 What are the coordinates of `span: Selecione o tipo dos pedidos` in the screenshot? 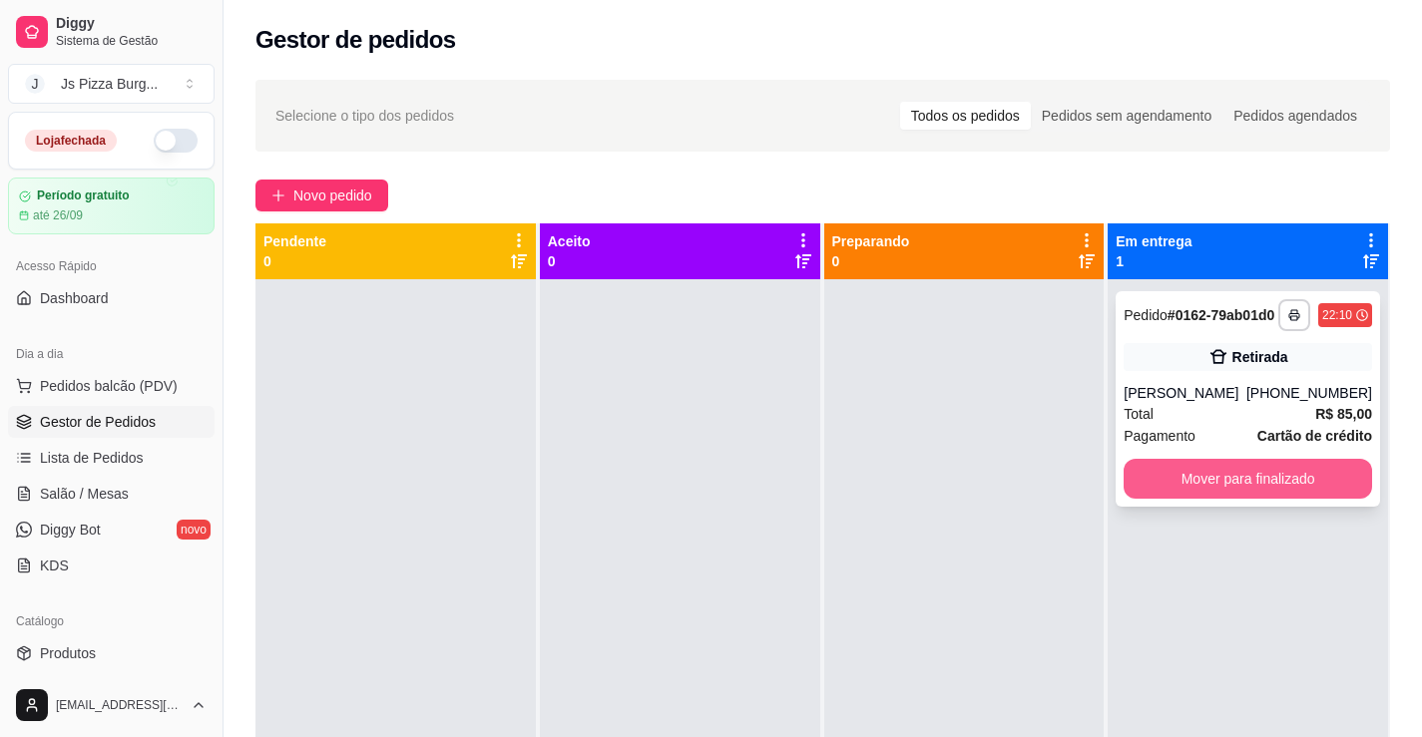 It's located at (364, 116).